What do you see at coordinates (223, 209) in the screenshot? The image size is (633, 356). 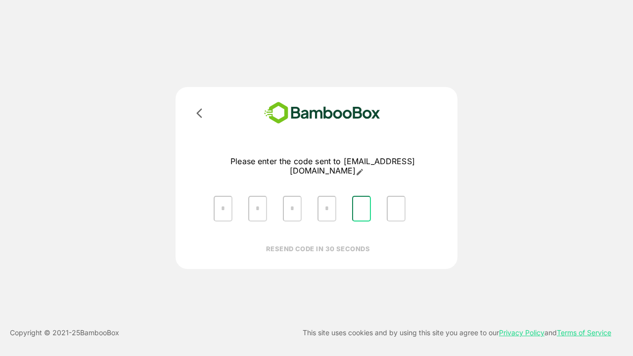 I see `input: Please enter OTP character 1` at bounding box center [223, 209].